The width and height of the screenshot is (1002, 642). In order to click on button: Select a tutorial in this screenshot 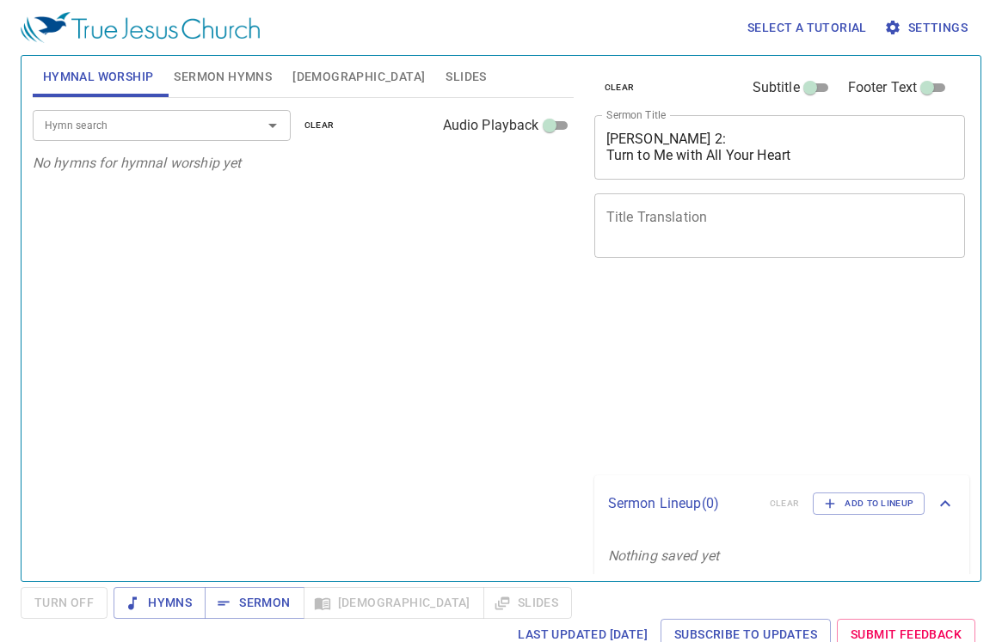, I will do `click(806, 28)`.